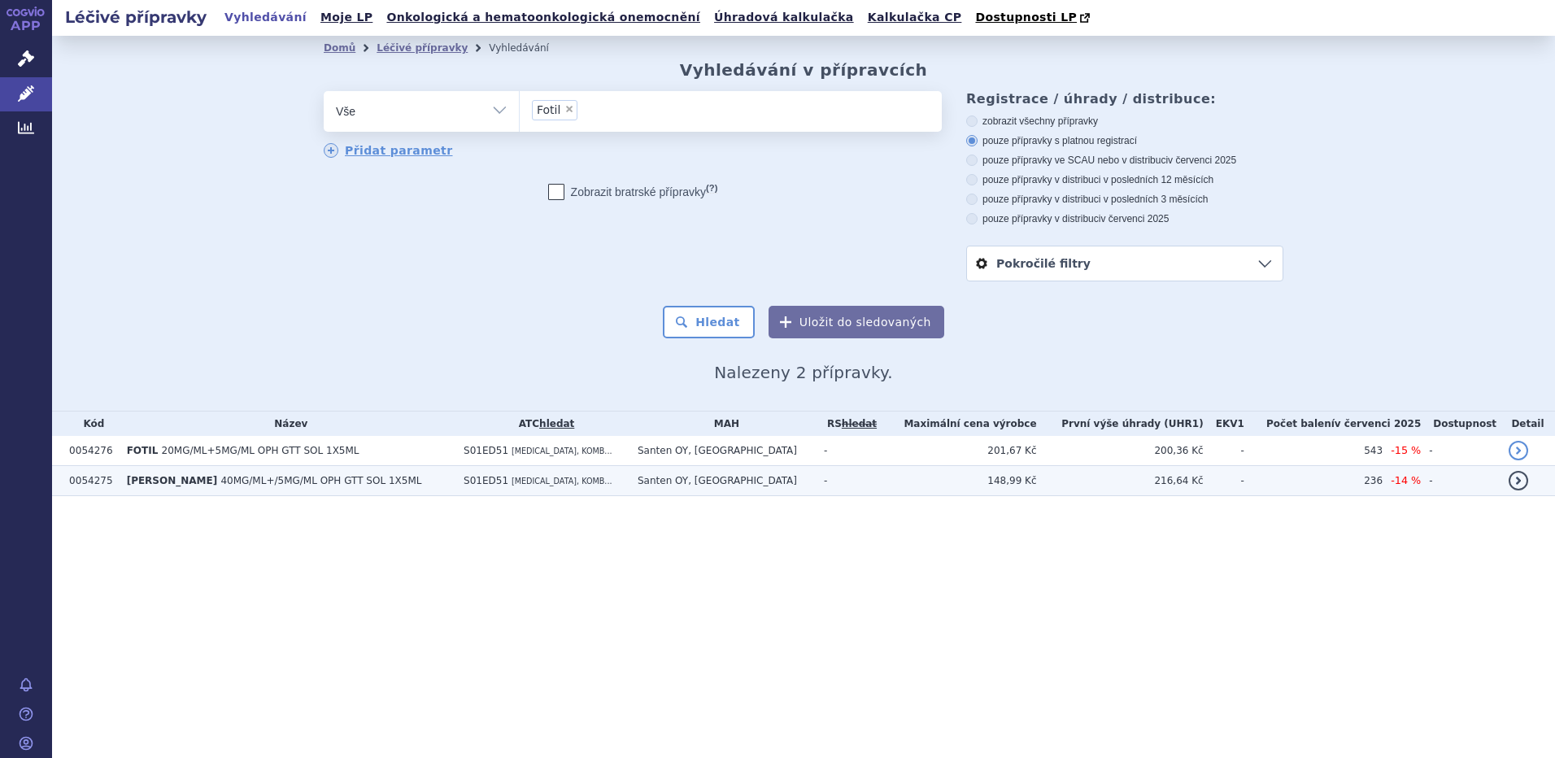 The image size is (1555, 758). Describe the element at coordinates (1120, 424) in the screenshot. I see `th: První výše úhrady (UHR1)` at that location.